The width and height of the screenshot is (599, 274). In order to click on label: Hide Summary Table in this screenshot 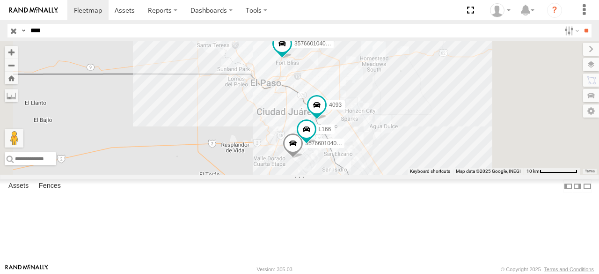, I will do `click(587, 186)`.